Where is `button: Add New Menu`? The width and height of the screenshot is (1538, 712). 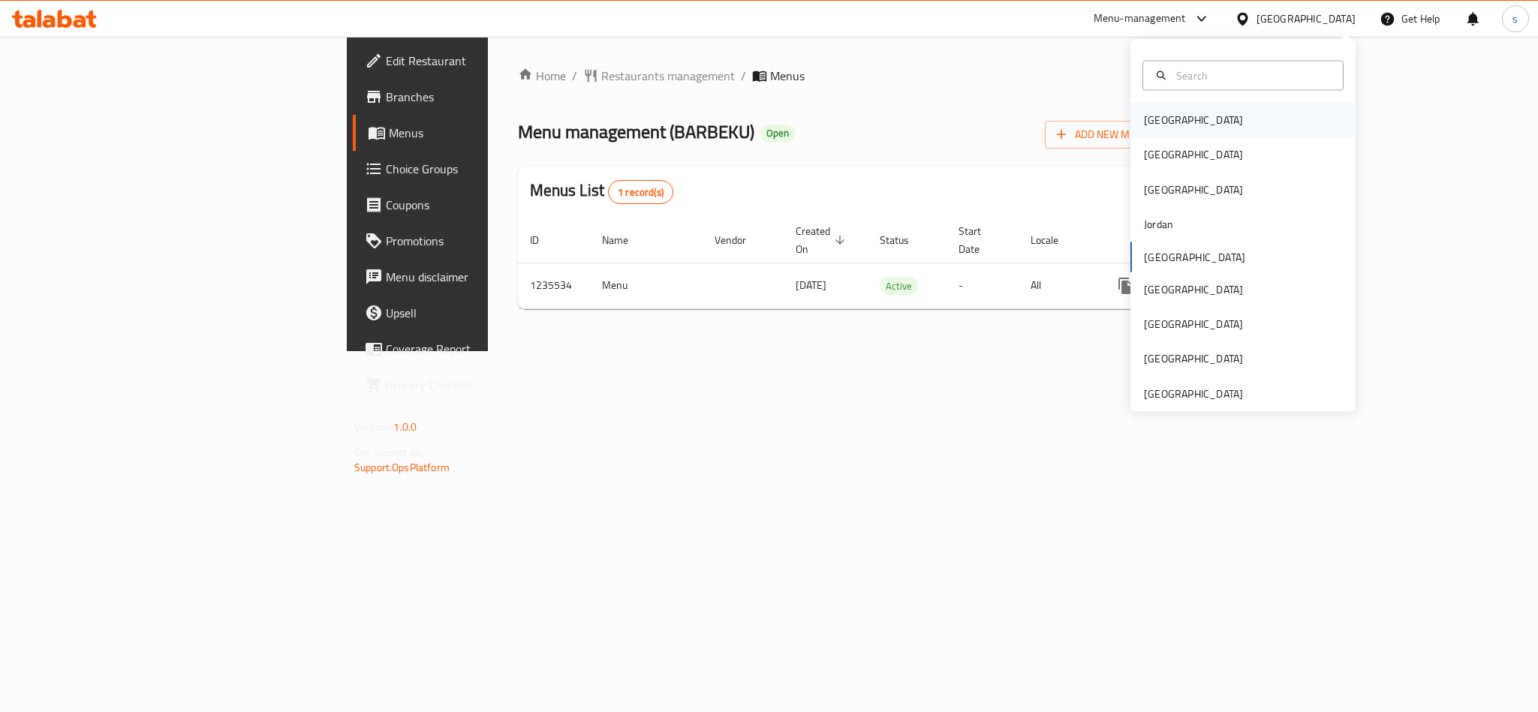 button: Add New Menu is located at coordinates (1102, 134).